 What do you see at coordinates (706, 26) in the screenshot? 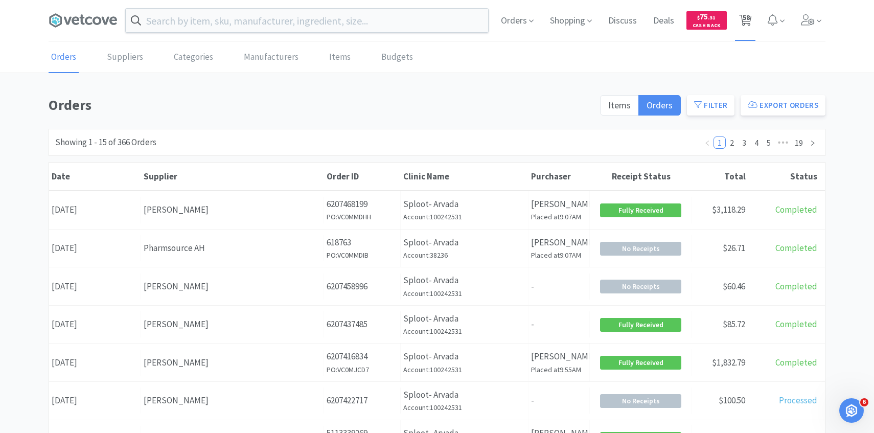
I see `span: Cash Back` at bounding box center [706, 26].